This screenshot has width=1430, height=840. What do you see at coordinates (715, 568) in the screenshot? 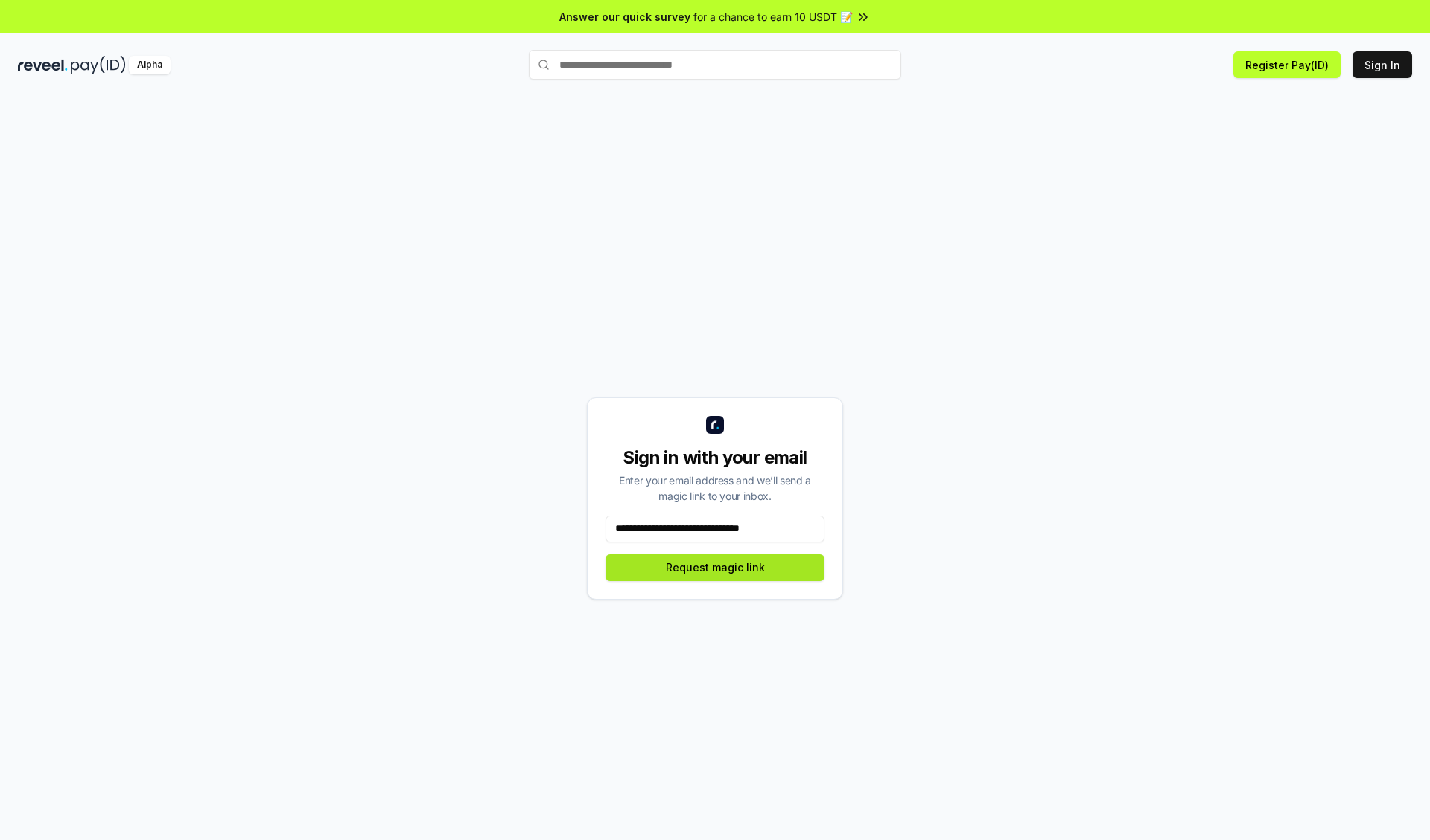
I see `button: Request magic link` at bounding box center [715, 568].